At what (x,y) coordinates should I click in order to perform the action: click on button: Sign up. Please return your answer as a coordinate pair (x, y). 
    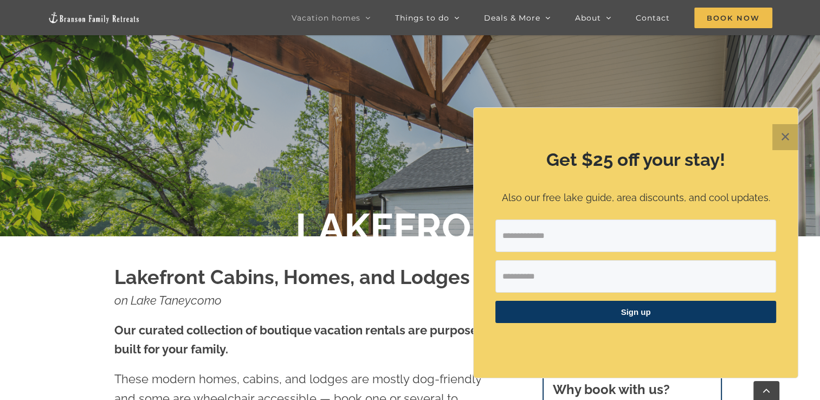
    Looking at the image, I should click on (636, 312).